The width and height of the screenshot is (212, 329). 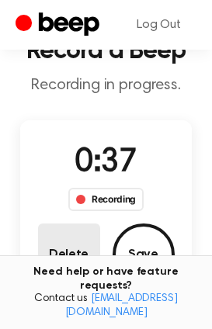 What do you see at coordinates (158, 25) in the screenshot?
I see `a: Log Out` at bounding box center [158, 25].